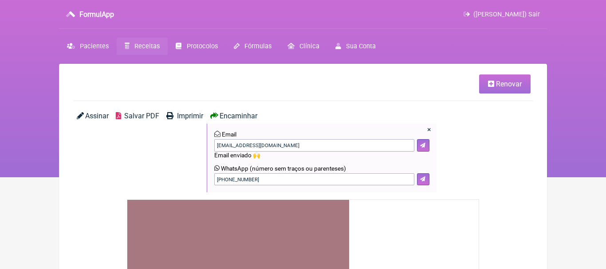  I want to click on span: Salvar PDF, so click(141, 116).